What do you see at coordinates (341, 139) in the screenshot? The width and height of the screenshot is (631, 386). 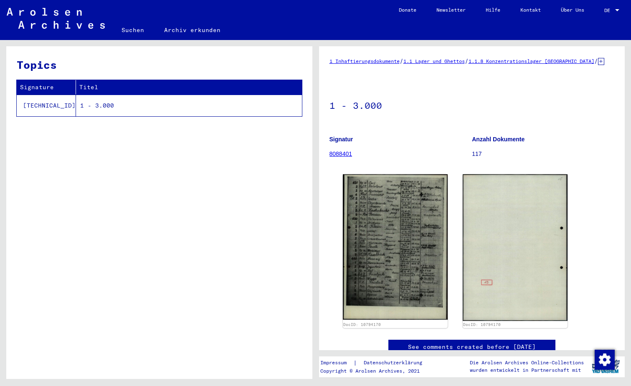 I see `b: Signatur` at bounding box center [341, 139].